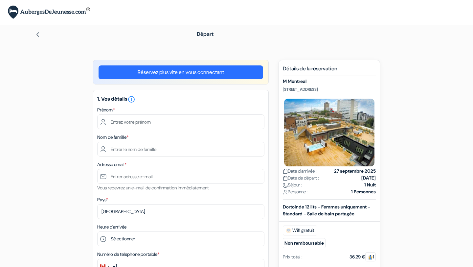 Image resolution: width=473 pixels, height=267 pixels. I want to click on img: left_arrow.svg, so click(38, 35).